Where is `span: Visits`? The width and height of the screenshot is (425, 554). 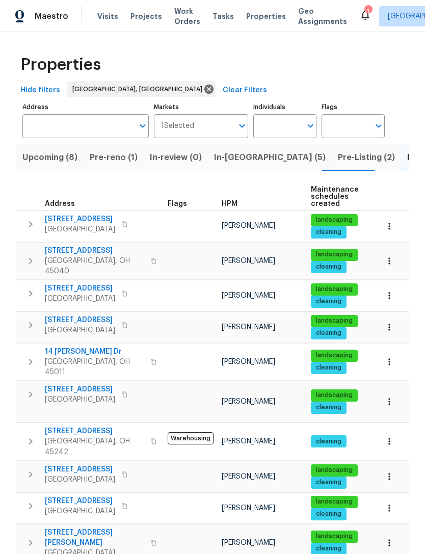
span: Visits is located at coordinates (107, 16).